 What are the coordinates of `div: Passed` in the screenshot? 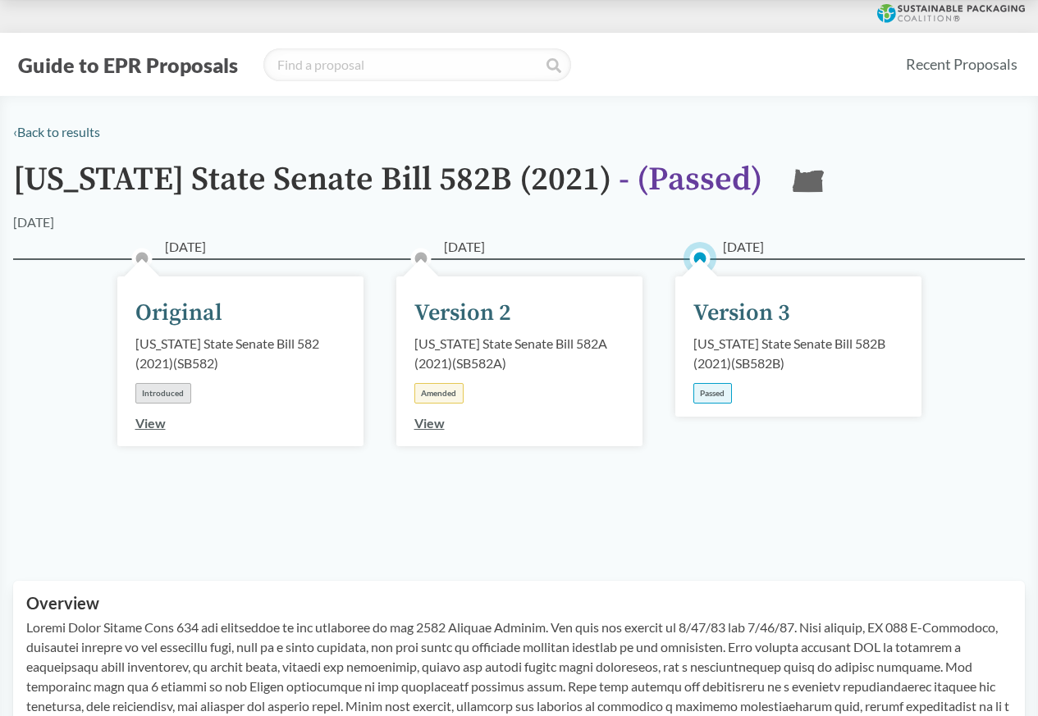 It's located at (712, 393).